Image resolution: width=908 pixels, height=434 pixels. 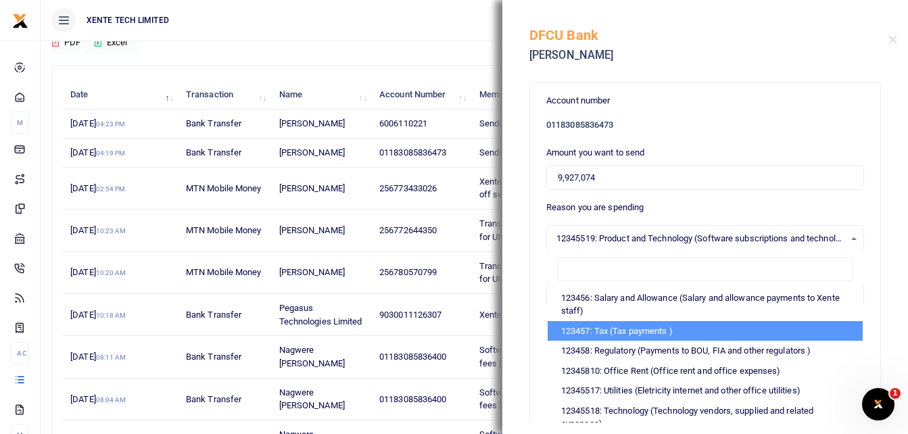 What do you see at coordinates (225, 95) in the screenshot?
I see `th: Transaction: activate to sort column ascending` at bounding box center [225, 95].